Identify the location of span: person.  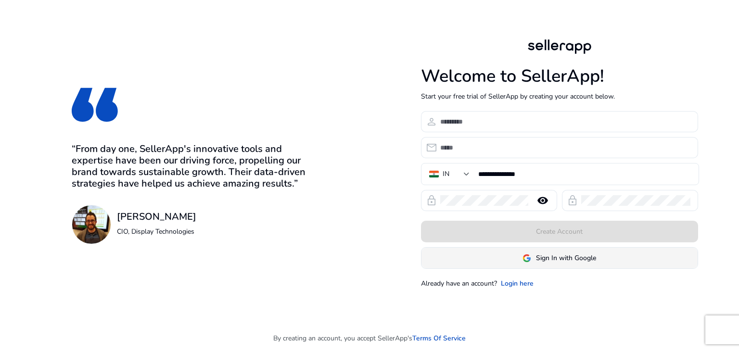
(432, 122).